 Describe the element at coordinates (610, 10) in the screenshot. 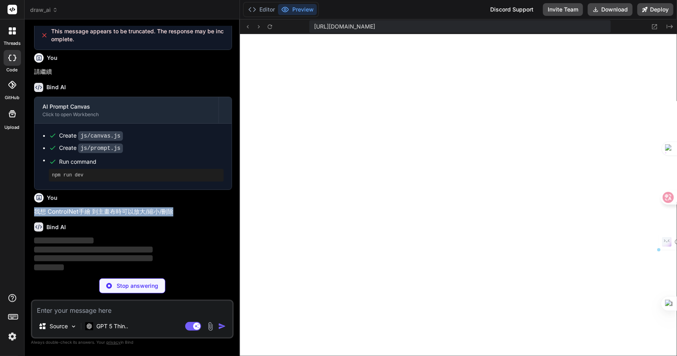

I see `button: Download` at that location.